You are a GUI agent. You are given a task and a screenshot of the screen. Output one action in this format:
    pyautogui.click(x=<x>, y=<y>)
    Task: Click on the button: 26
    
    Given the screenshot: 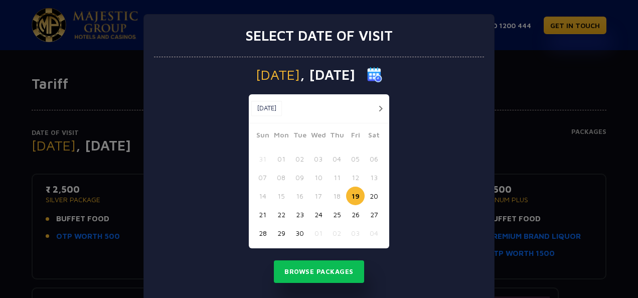 What is the action you would take?
    pyautogui.click(x=355, y=214)
    